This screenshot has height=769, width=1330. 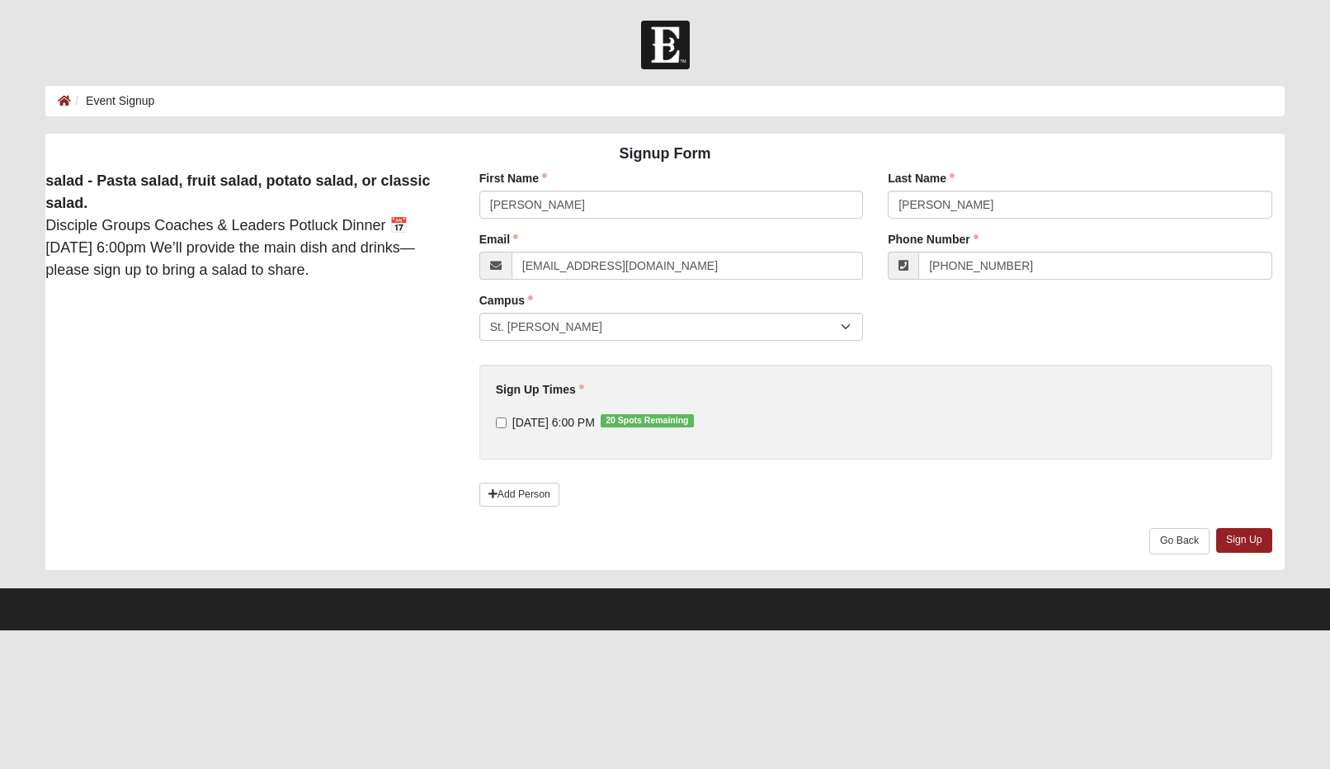 I want to click on label: Phone Number, so click(x=933, y=239).